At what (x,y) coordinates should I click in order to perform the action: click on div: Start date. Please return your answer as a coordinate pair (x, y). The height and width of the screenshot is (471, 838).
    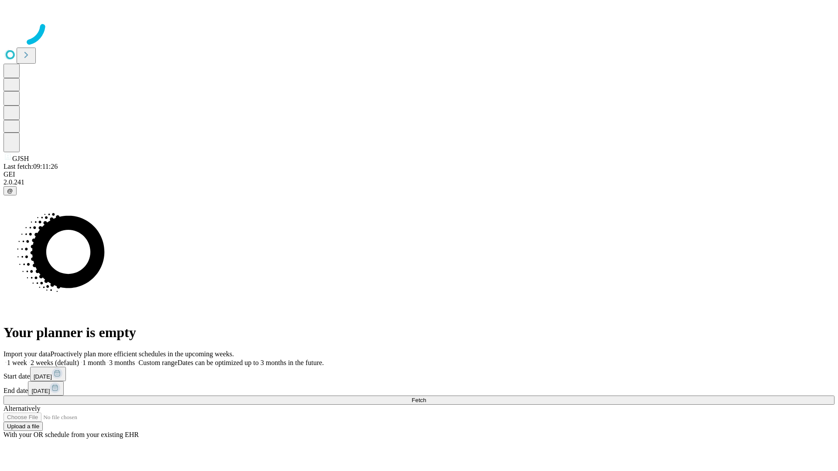
    Looking at the image, I should click on (419, 374).